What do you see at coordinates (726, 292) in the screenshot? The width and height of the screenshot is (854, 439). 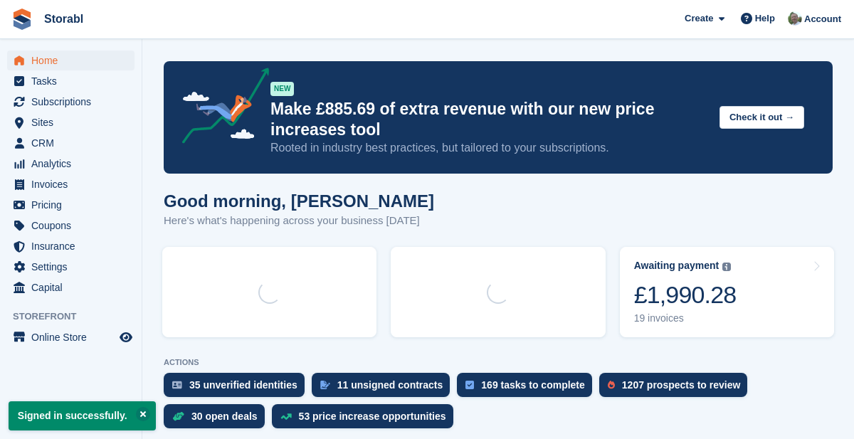 I see `a: Awaiting payment £1,990.28 19 invoices` at bounding box center [726, 292].